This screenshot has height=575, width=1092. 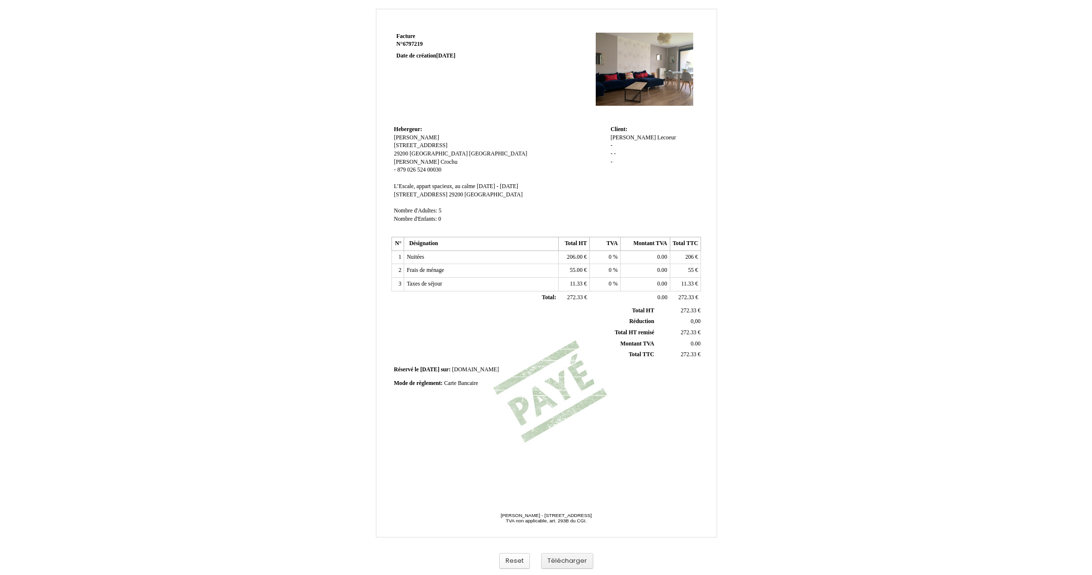 I want to click on span: L’Escale, appart spacieux, au calme, so click(x=434, y=186).